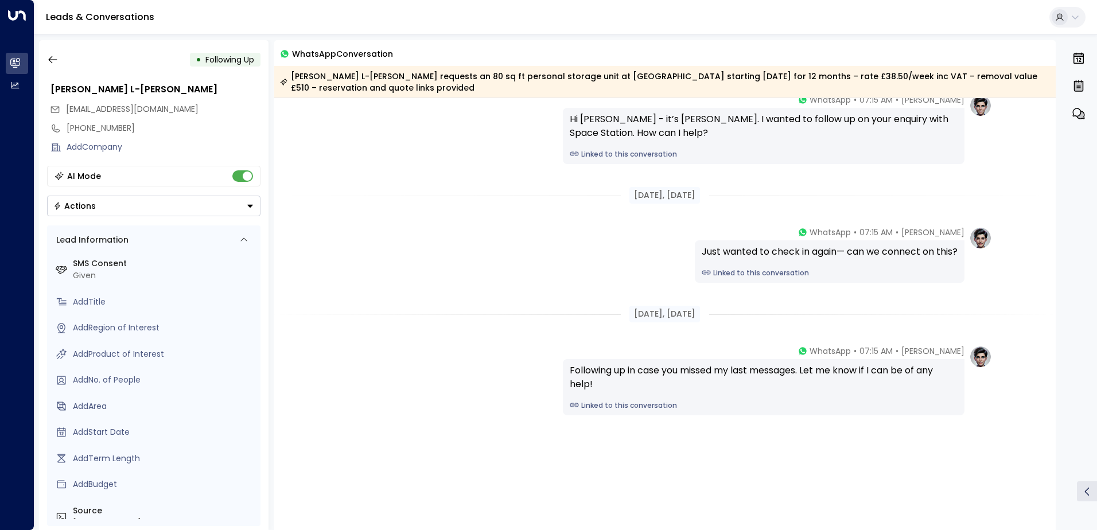 The width and height of the screenshot is (1097, 530). What do you see at coordinates (154, 206) in the screenshot?
I see `div: Button group with a nested menu` at bounding box center [154, 206].